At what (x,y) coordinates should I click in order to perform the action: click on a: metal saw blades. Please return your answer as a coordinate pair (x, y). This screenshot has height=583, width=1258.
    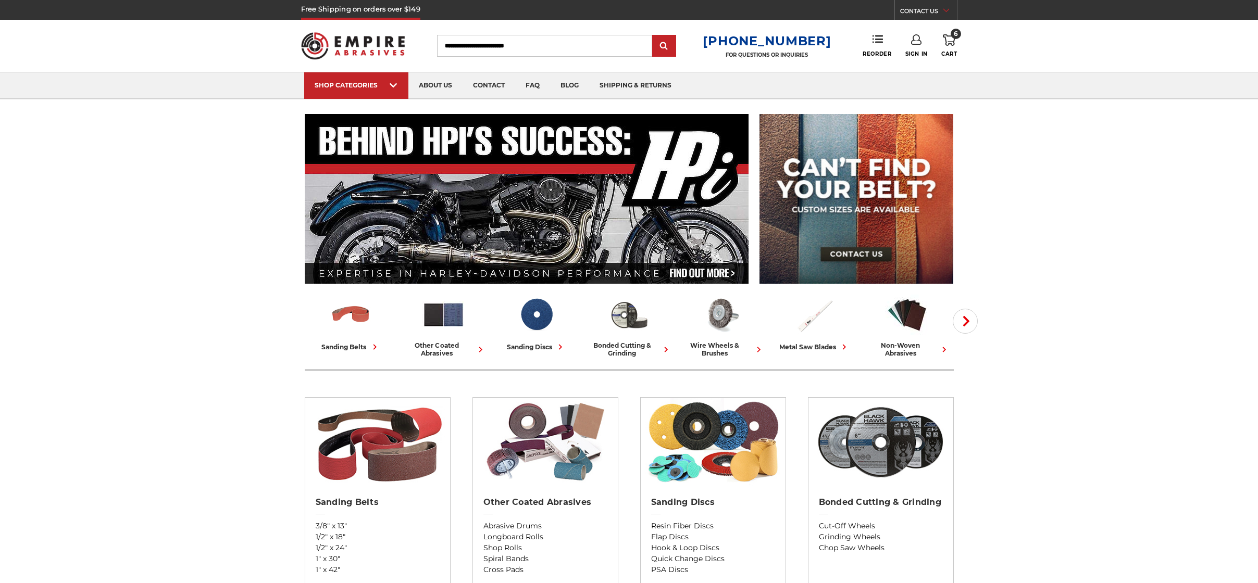
    Looking at the image, I should click on (814, 323).